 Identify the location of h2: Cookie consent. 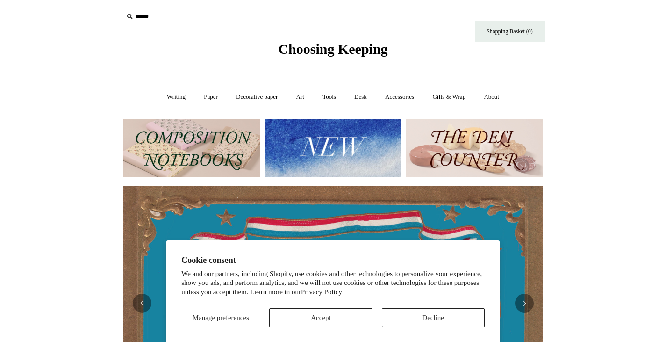
(333, 260).